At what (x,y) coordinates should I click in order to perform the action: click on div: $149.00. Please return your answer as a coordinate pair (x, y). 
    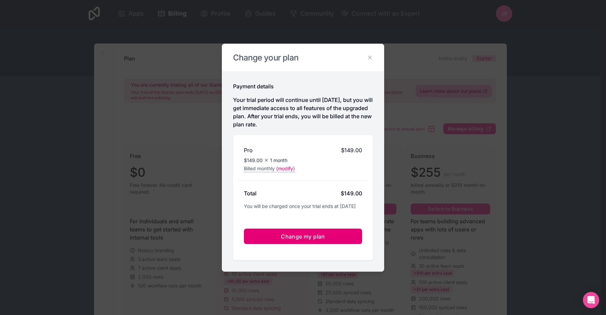
    Looking at the image, I should click on (351, 193).